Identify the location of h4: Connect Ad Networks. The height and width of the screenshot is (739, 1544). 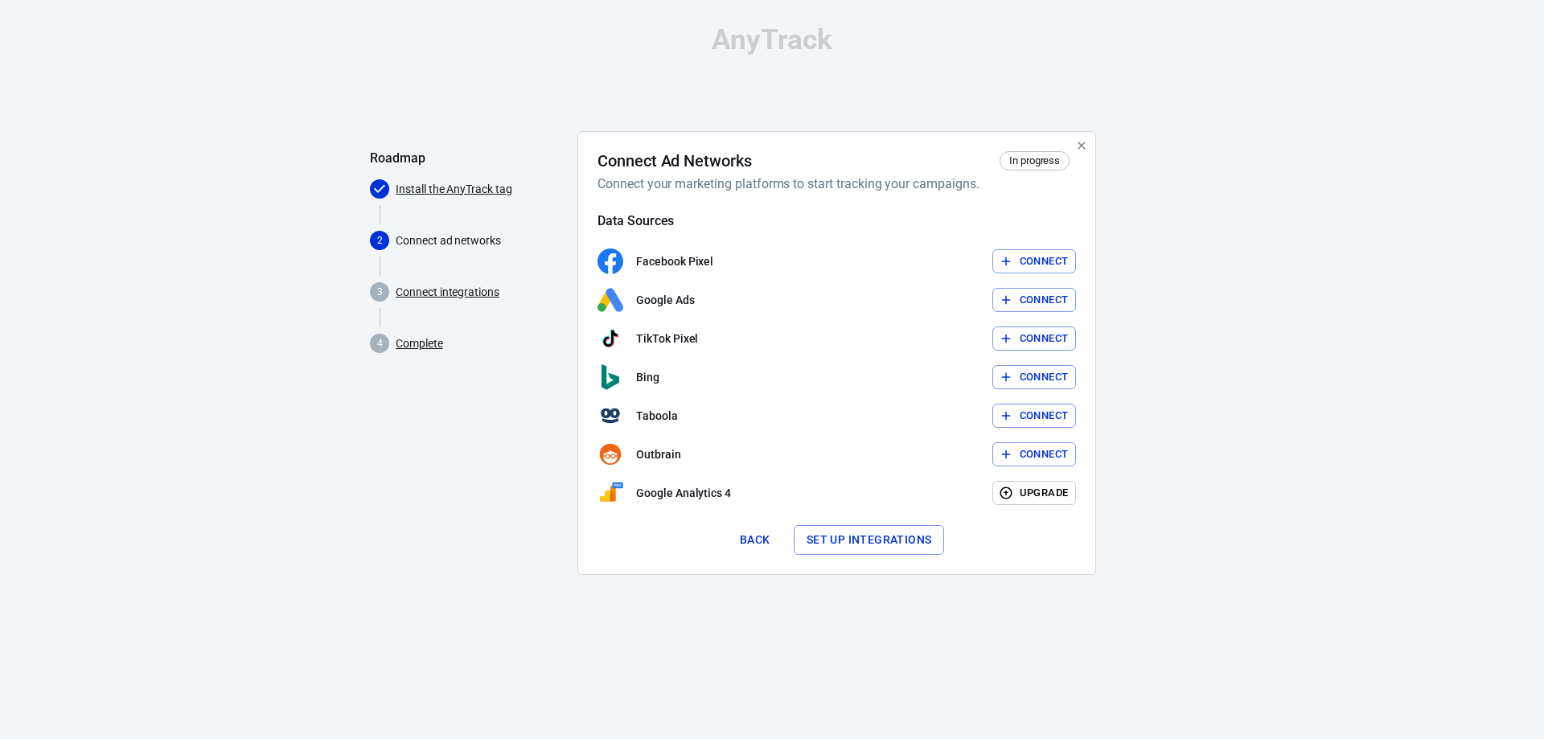
(675, 161).